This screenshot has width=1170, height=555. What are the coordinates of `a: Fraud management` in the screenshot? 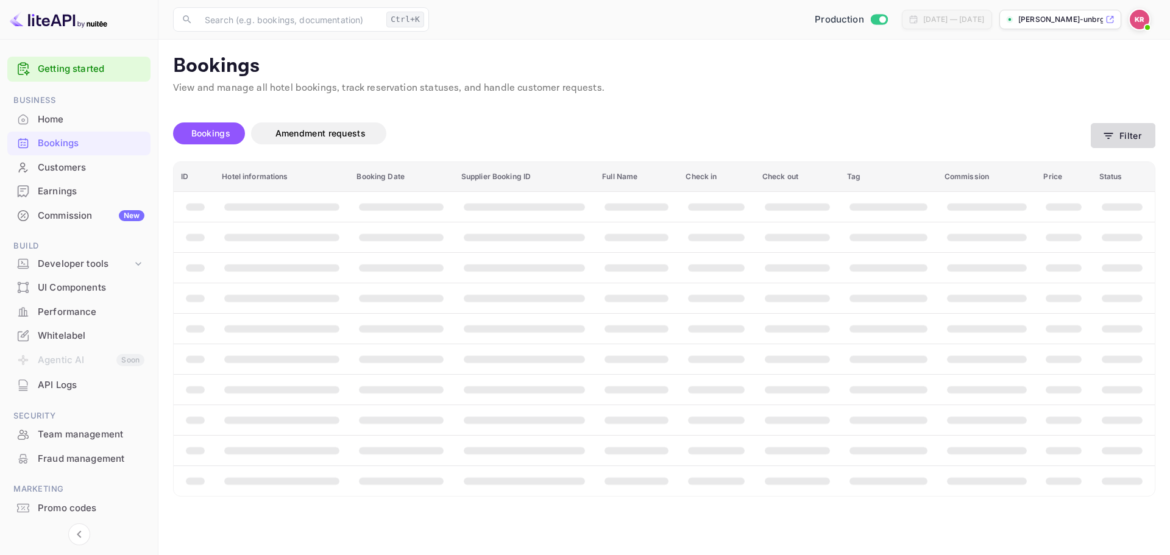 It's located at (79, 458).